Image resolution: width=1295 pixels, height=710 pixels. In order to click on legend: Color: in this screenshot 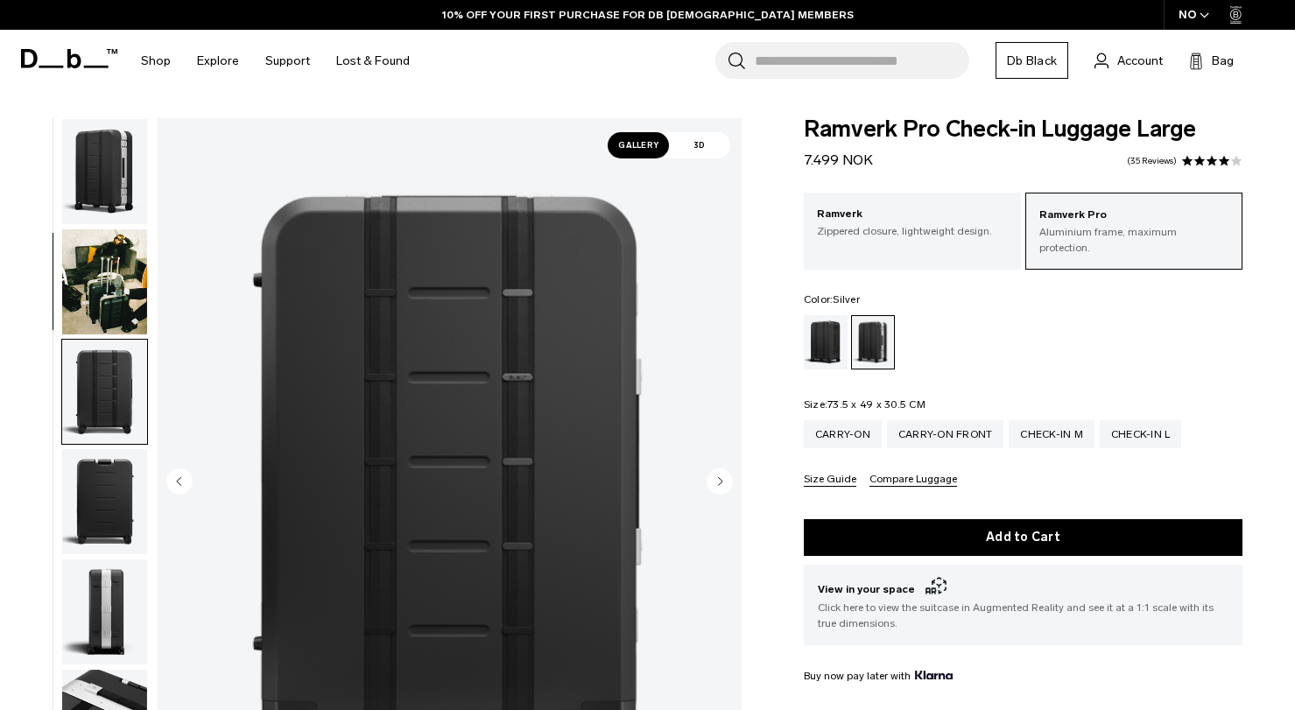, I will do `click(832, 299)`.